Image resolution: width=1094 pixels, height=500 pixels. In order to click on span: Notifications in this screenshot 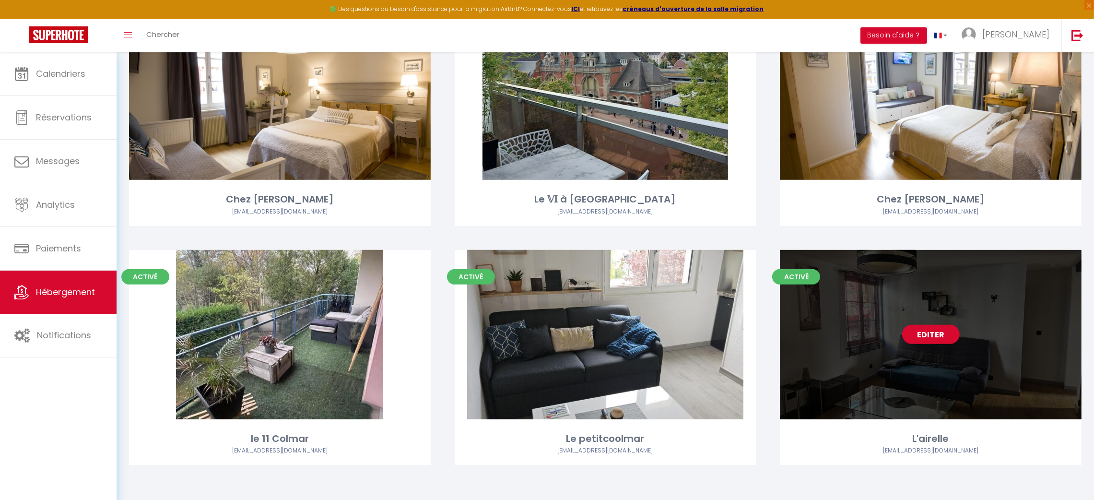, I will do `click(64, 335)`.